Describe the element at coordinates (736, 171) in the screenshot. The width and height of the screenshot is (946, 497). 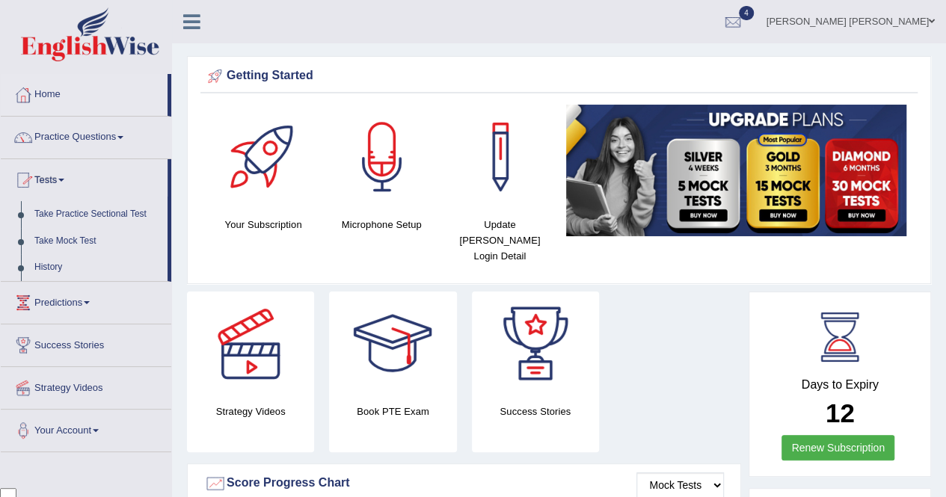
I see `img: small5.jpg` at that location.